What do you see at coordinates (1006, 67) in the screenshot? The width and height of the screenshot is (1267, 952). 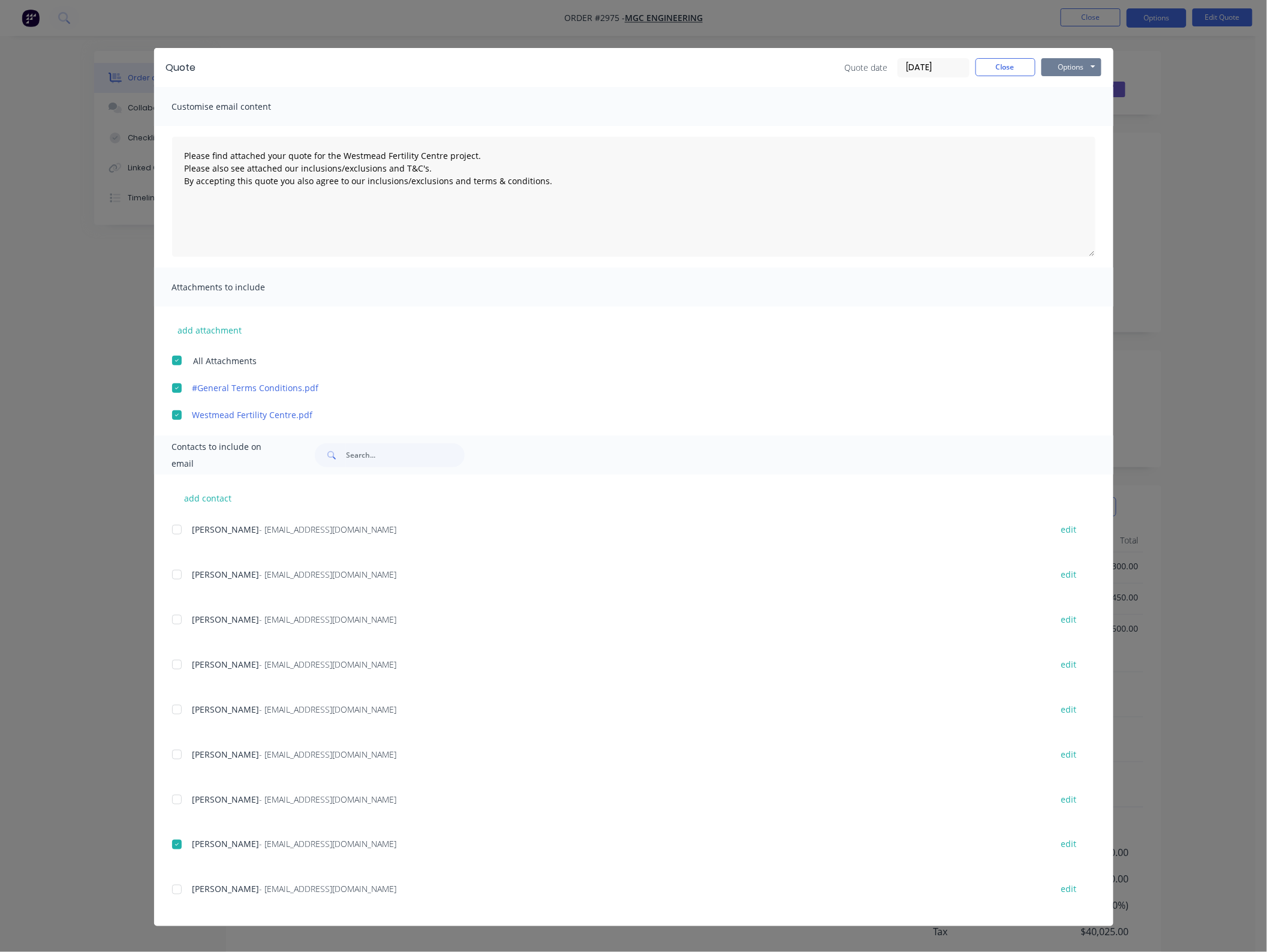 I see `button: Close` at bounding box center [1006, 67].